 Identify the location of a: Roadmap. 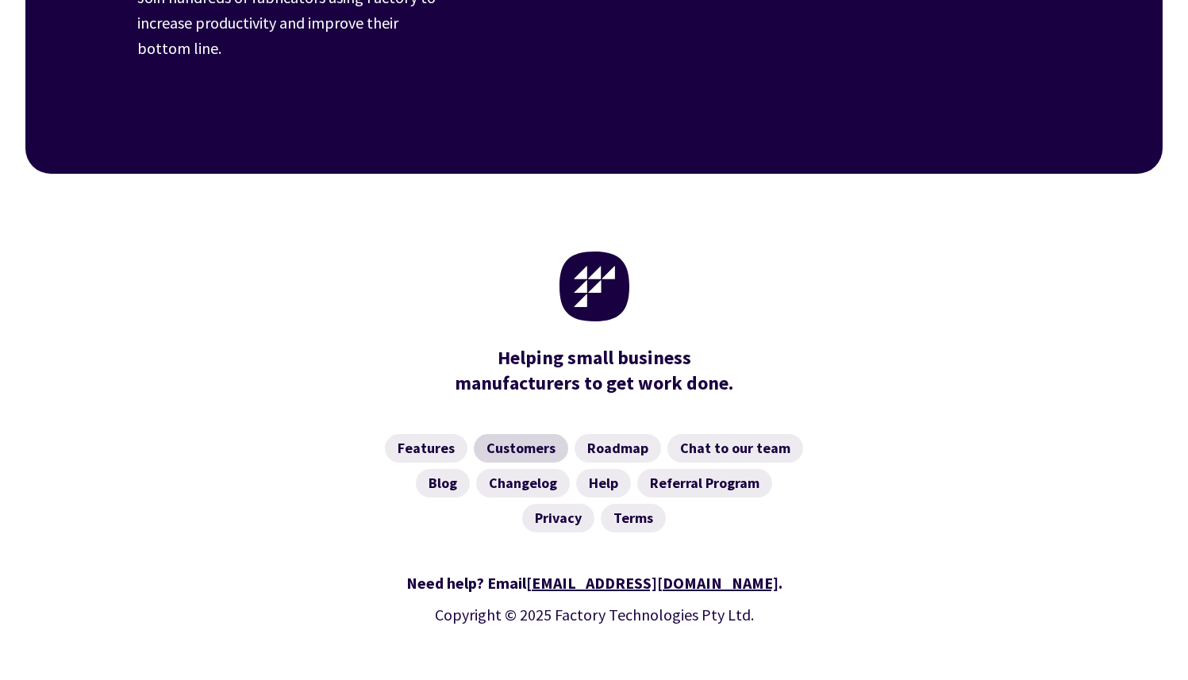
(618, 449).